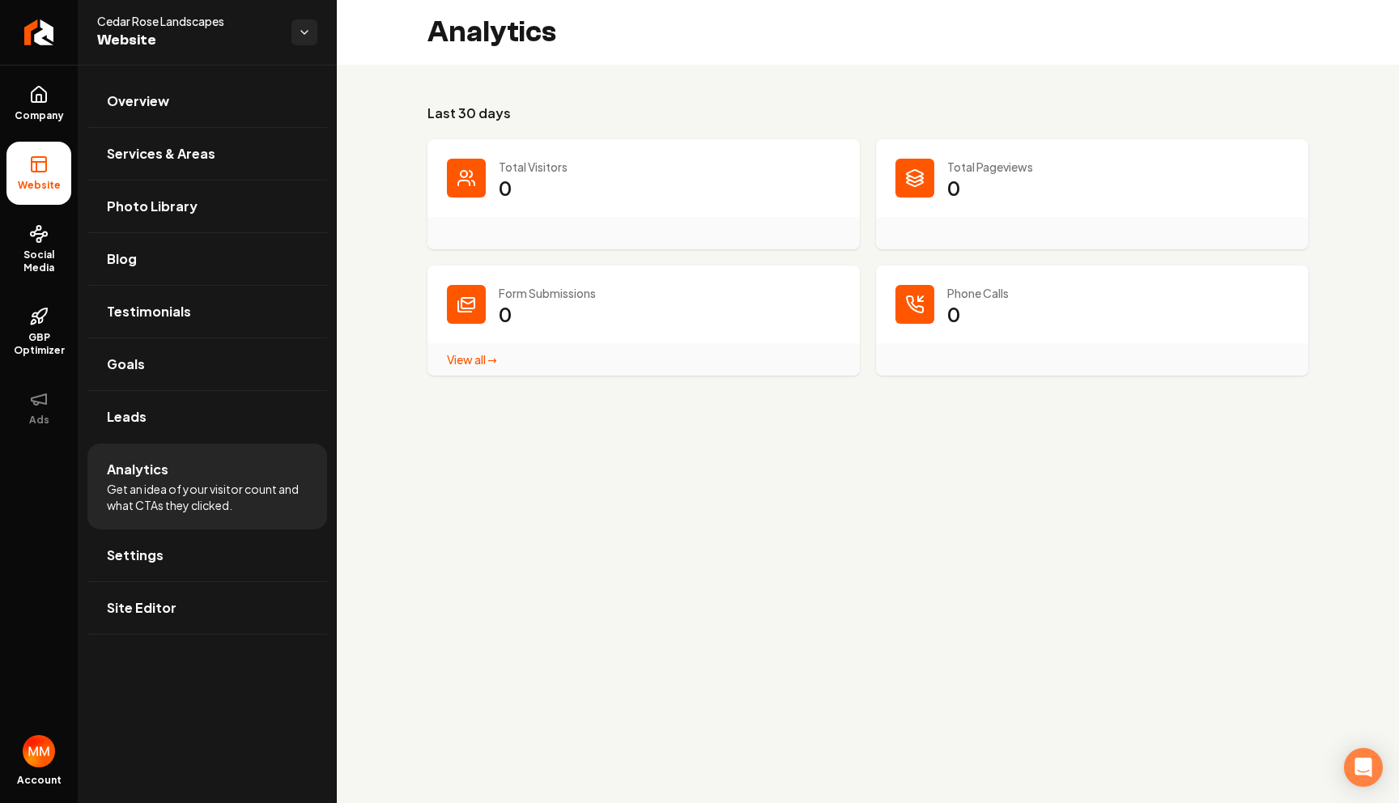  Describe the element at coordinates (1118, 167) in the screenshot. I see `p: Total Pageviews` at that location.